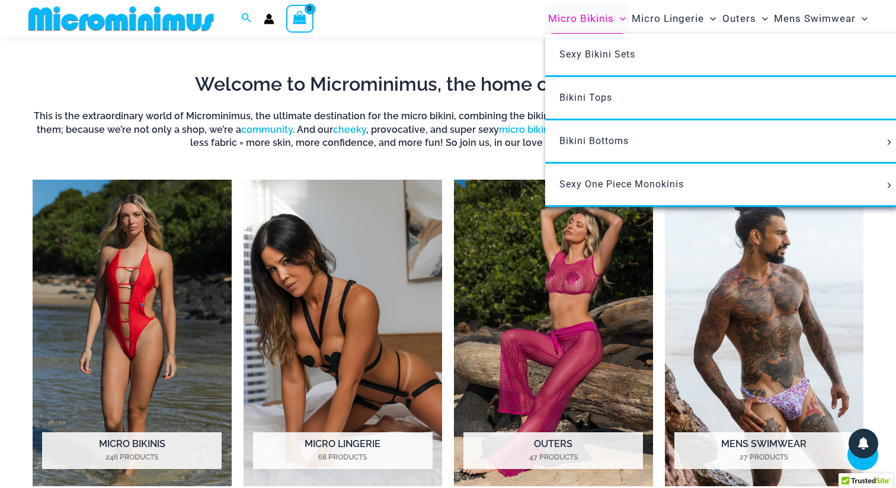  Describe the element at coordinates (343, 333) in the screenshot. I see `a: Visit product category Micro Lingerie` at that location.